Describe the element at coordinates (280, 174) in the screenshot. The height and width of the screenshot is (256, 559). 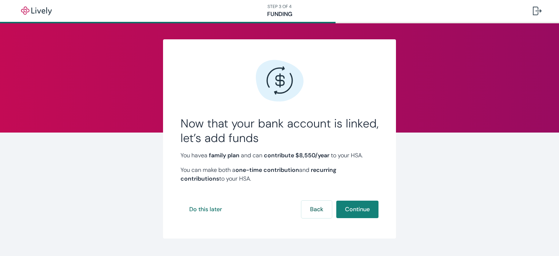
I see `p: You can make both a and to your HSA.` at that location.